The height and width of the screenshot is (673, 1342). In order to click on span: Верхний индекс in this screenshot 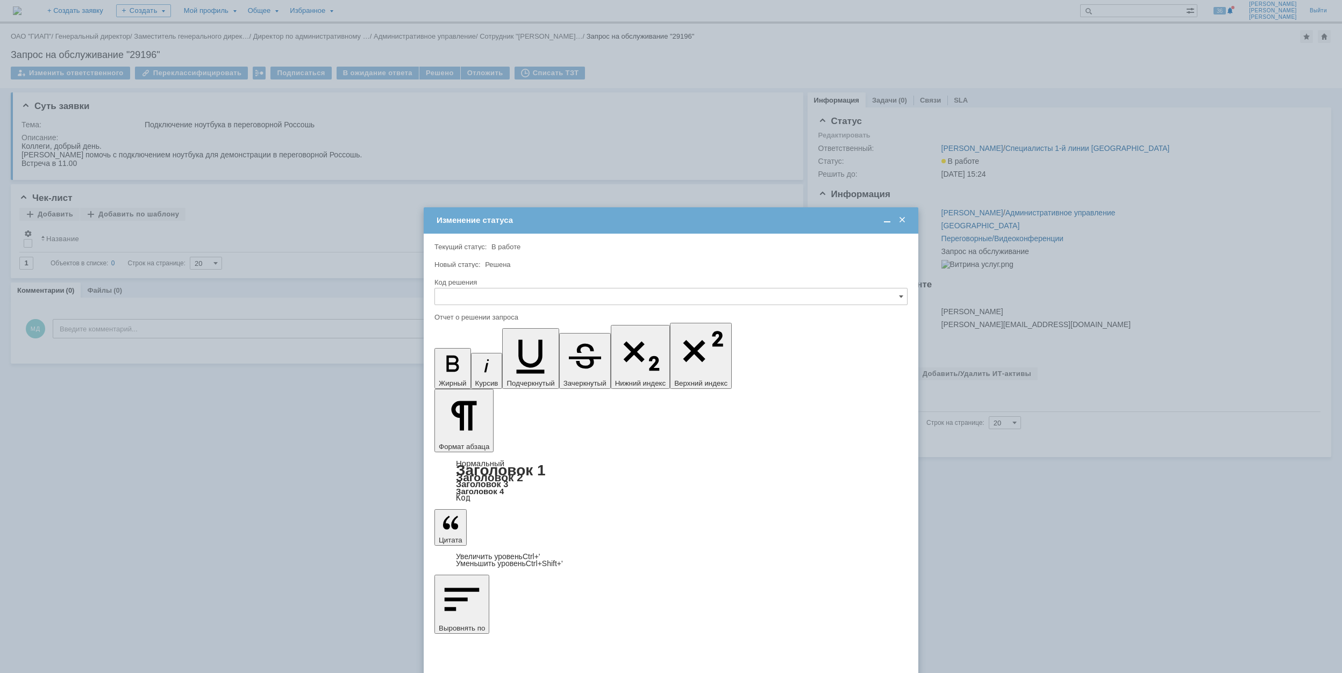, I will do `click(700, 383)`.